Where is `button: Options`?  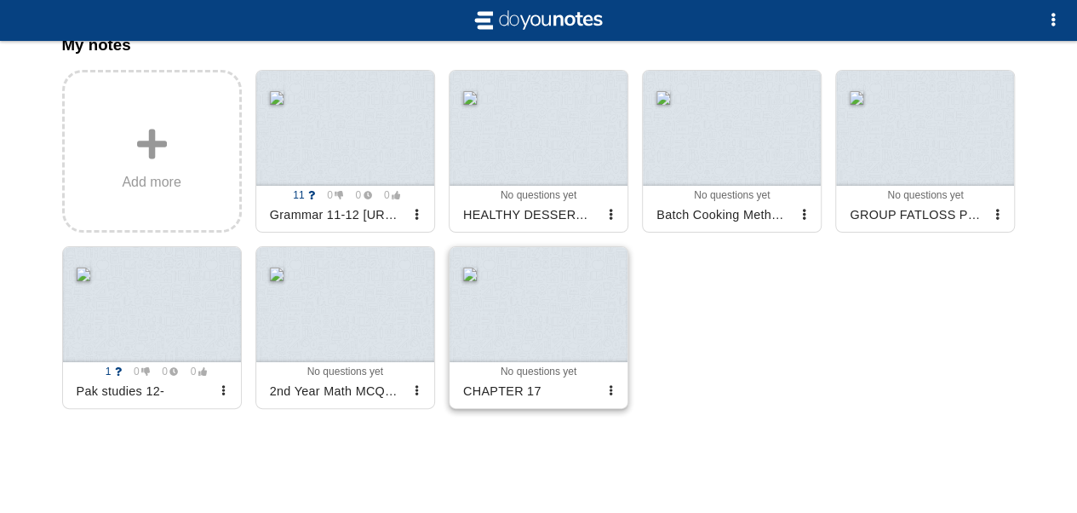 button: Options is located at coordinates (1053, 20).